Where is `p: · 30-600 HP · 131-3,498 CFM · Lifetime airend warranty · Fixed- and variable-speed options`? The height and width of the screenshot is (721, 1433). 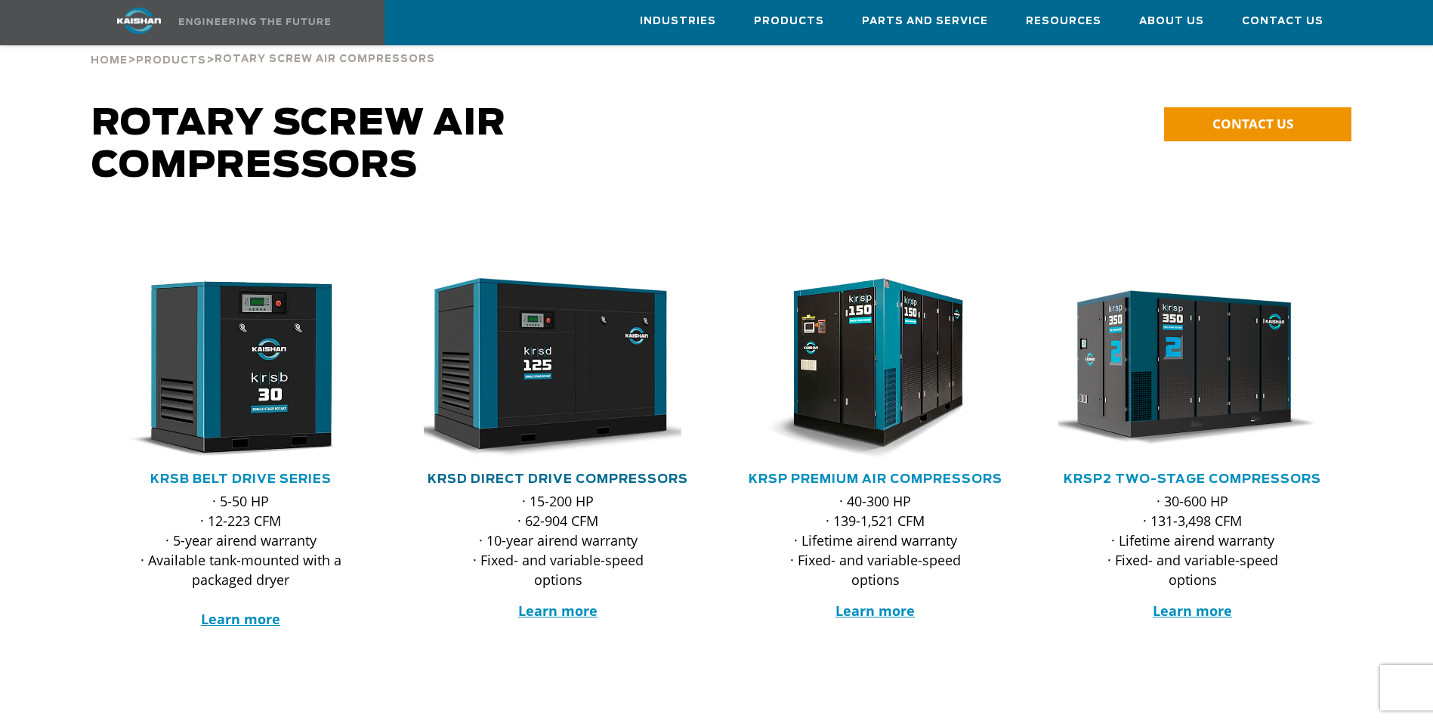
p: · 30-600 HP · 131-3,498 CFM · Lifetime airend warranty · Fixed- and variable-speed options is located at coordinates (1193, 540).